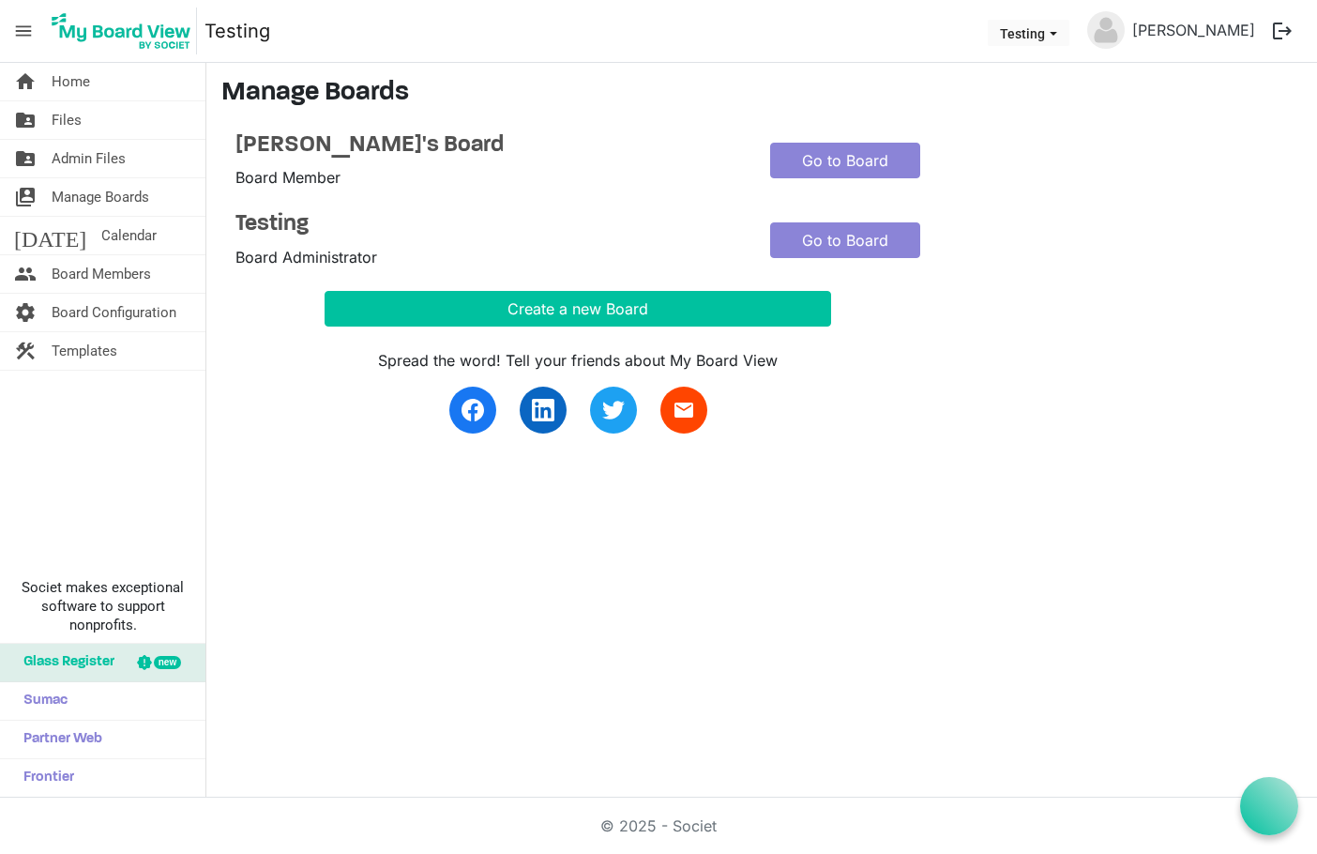  Describe the element at coordinates (543, 410) in the screenshot. I see `img: linkedin.svg` at that location.